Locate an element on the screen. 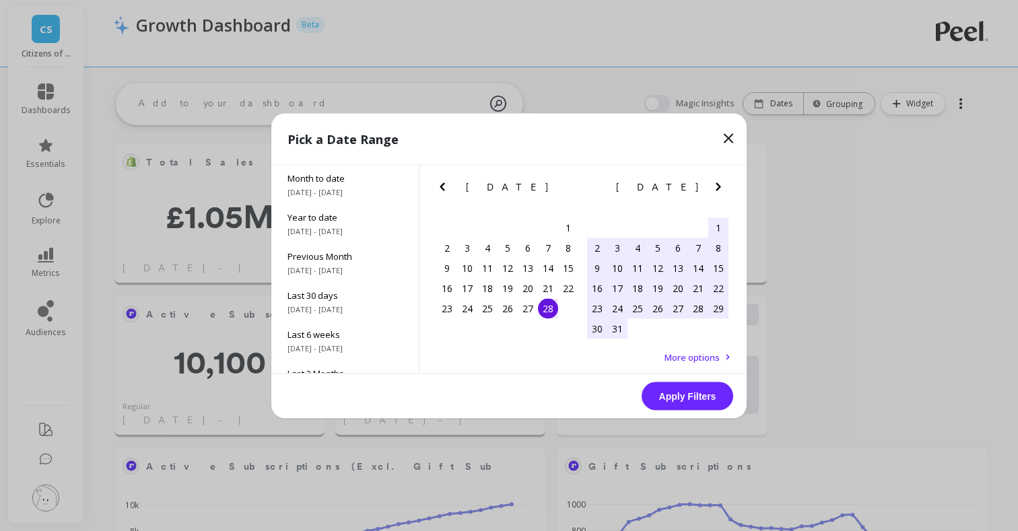 The image size is (1018, 531). div: Choose Tuesday, February 25th, 2025 is located at coordinates (487, 308).